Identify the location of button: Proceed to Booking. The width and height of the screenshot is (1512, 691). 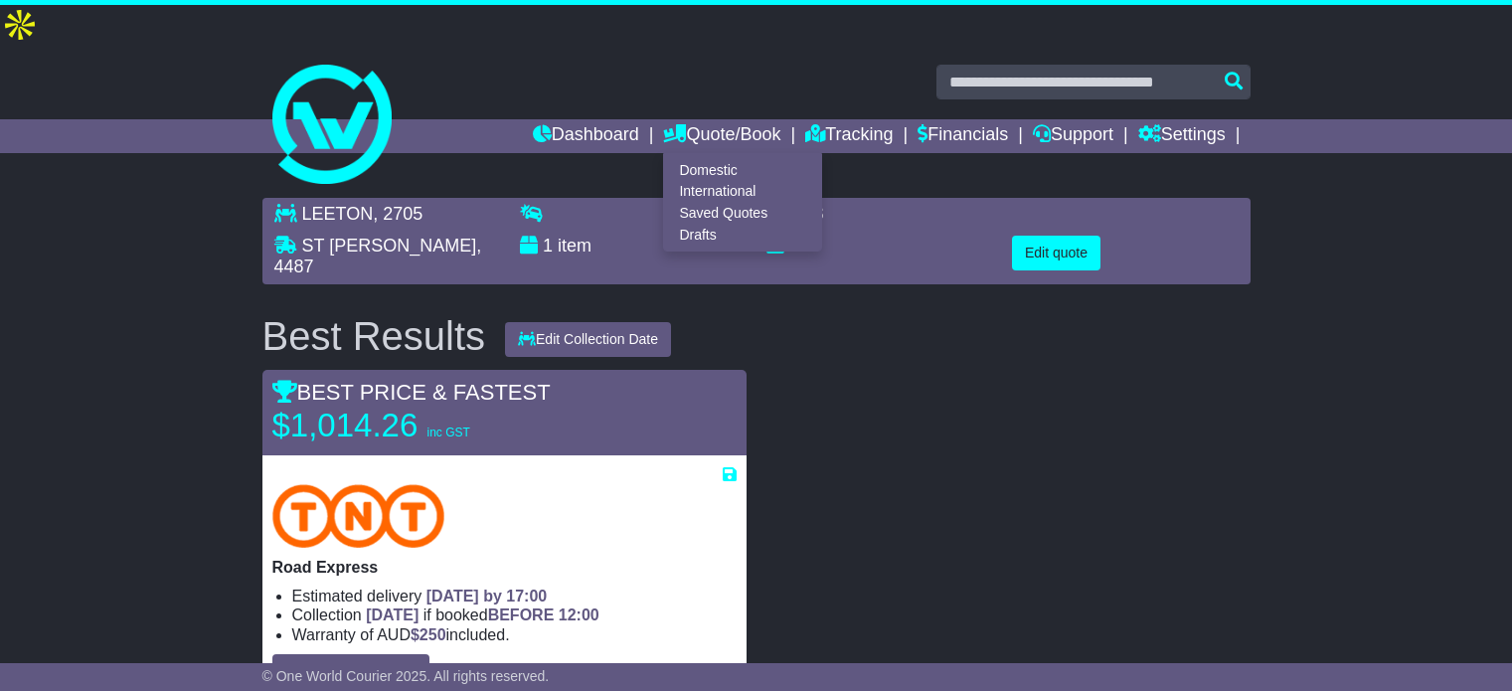
(351, 671).